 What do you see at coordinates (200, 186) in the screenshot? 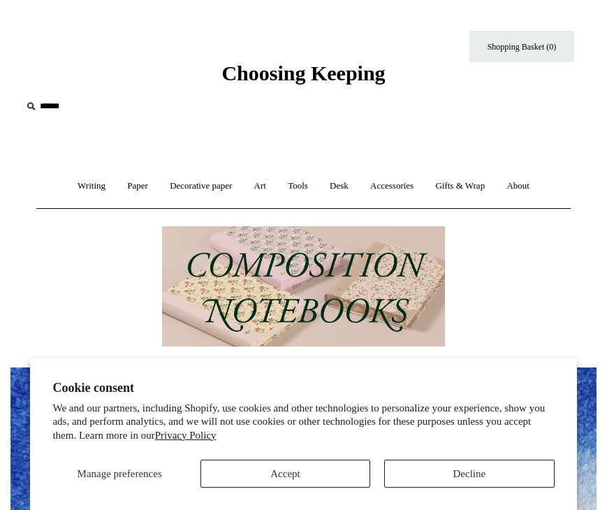
I see `a: Decorative paper` at bounding box center [200, 186].